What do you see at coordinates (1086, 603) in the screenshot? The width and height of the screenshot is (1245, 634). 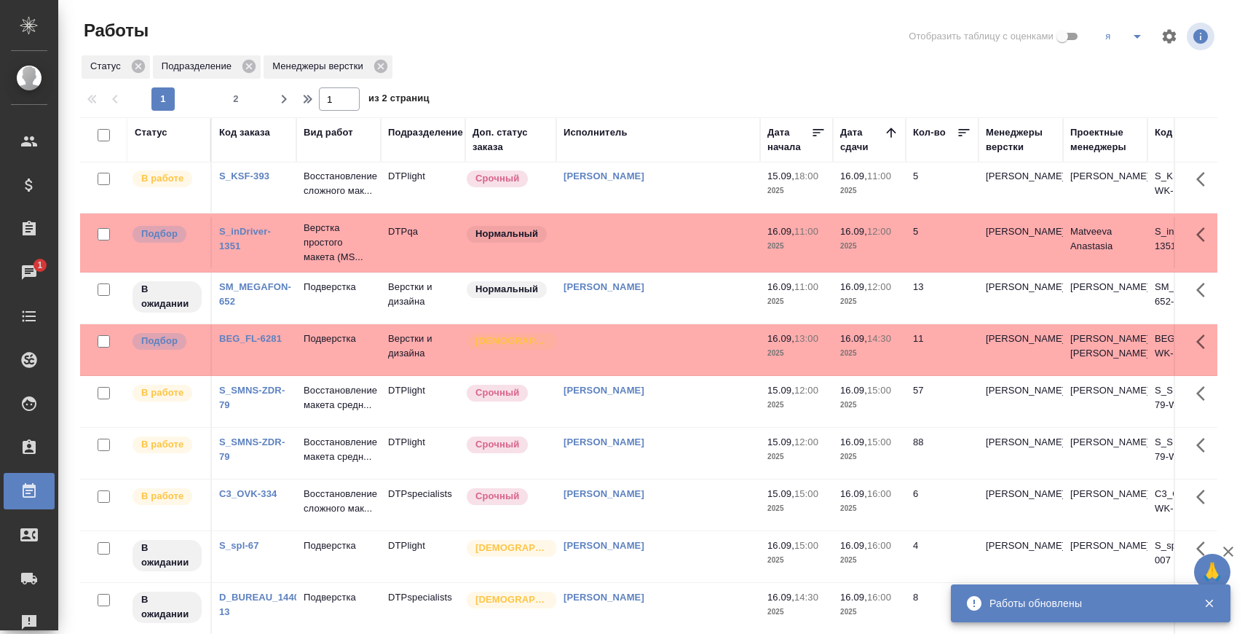 I see `div: Работы обновлены` at bounding box center [1086, 603].